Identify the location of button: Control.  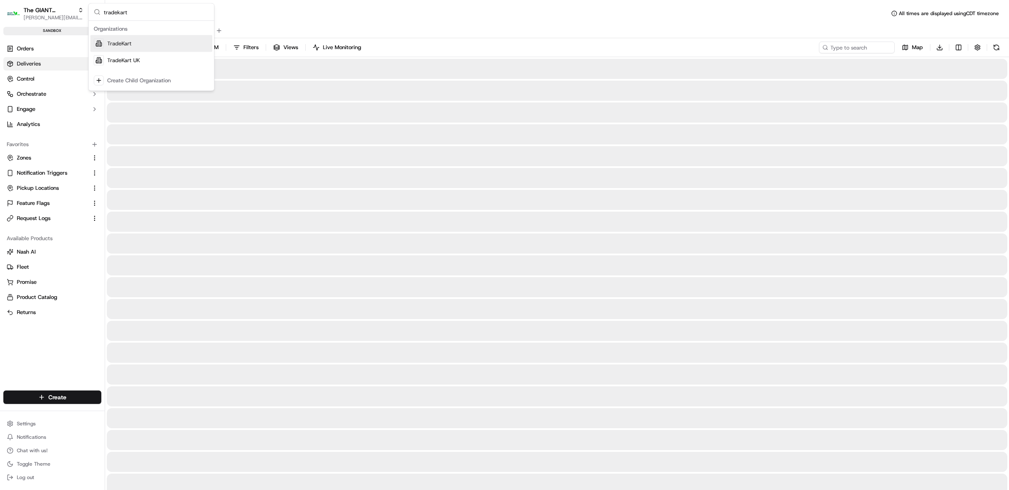
(52, 79).